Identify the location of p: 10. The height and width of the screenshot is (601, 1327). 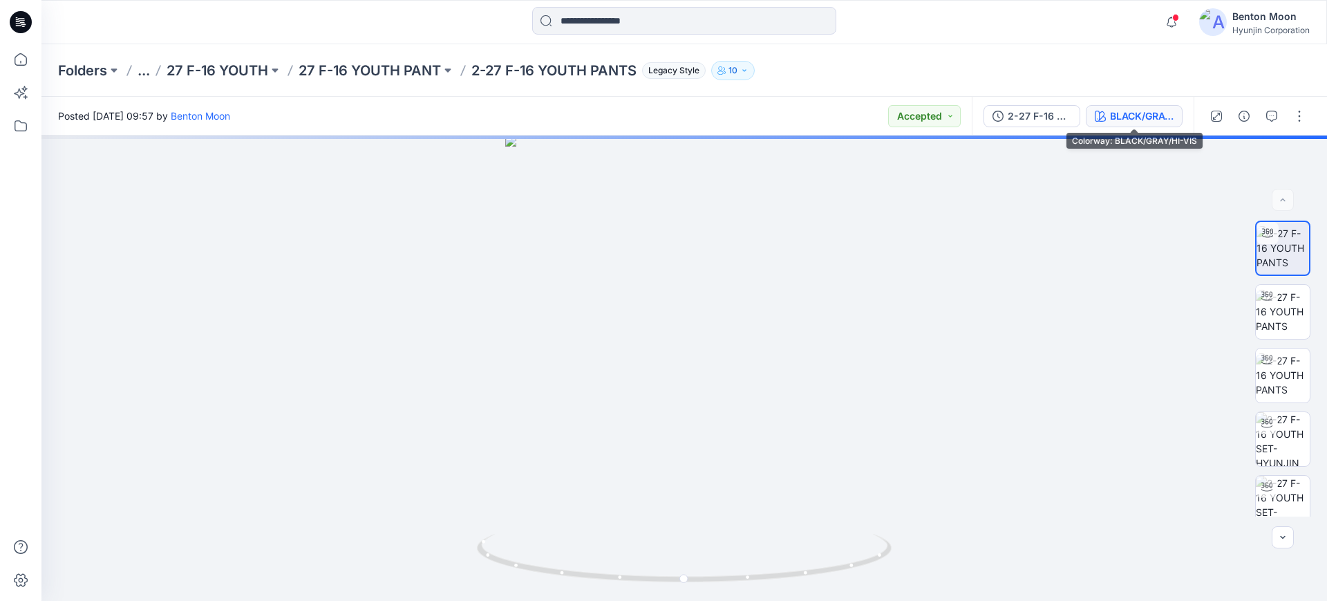
(733, 71).